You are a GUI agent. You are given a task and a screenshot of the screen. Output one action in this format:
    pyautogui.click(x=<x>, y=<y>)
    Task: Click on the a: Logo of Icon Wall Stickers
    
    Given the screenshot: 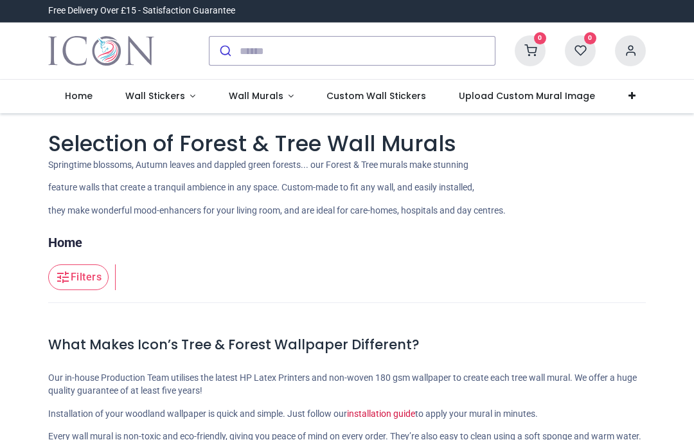 What is the action you would take?
    pyautogui.click(x=101, y=51)
    